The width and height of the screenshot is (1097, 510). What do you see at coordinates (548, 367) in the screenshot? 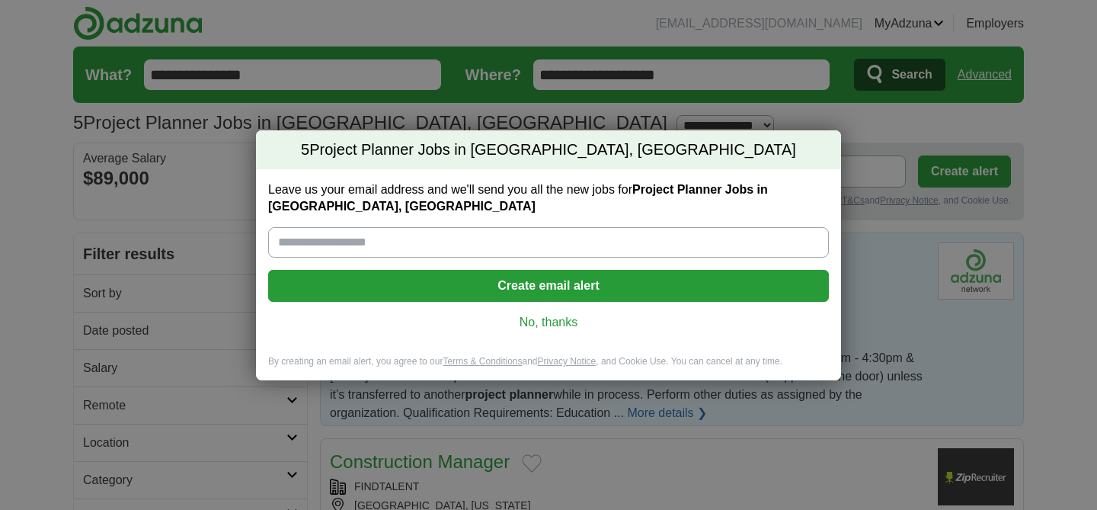
I see `div: By creating an email alert, you agree to our and , and Cookie Use. You can cancel at any time.` at bounding box center [548, 367].